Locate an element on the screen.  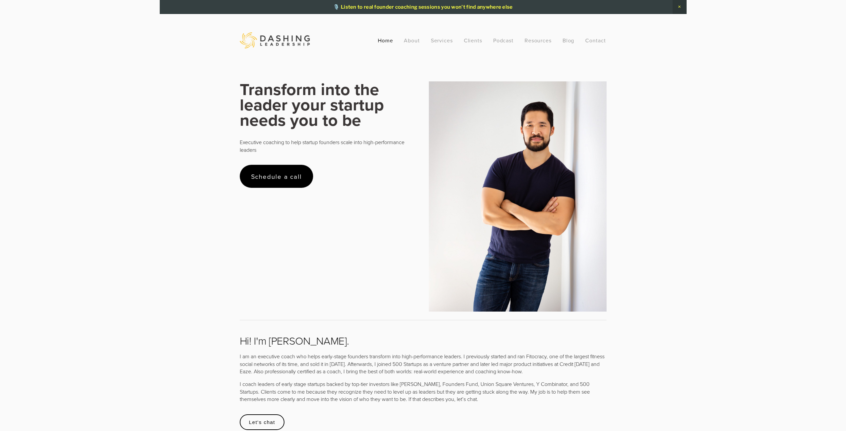
a: About is located at coordinates (412, 40).